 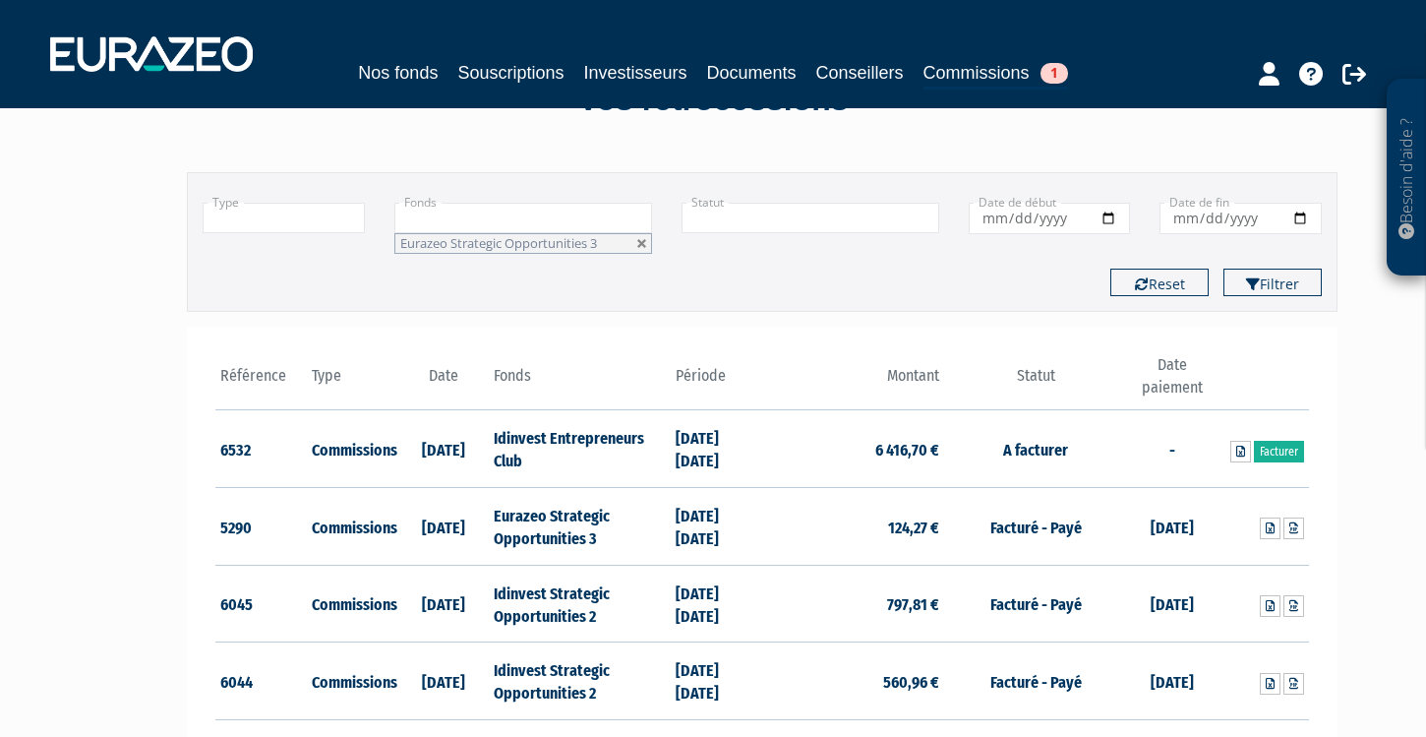 What do you see at coordinates (261, 526) in the screenshot?
I see `td: 5290` at bounding box center [261, 526].